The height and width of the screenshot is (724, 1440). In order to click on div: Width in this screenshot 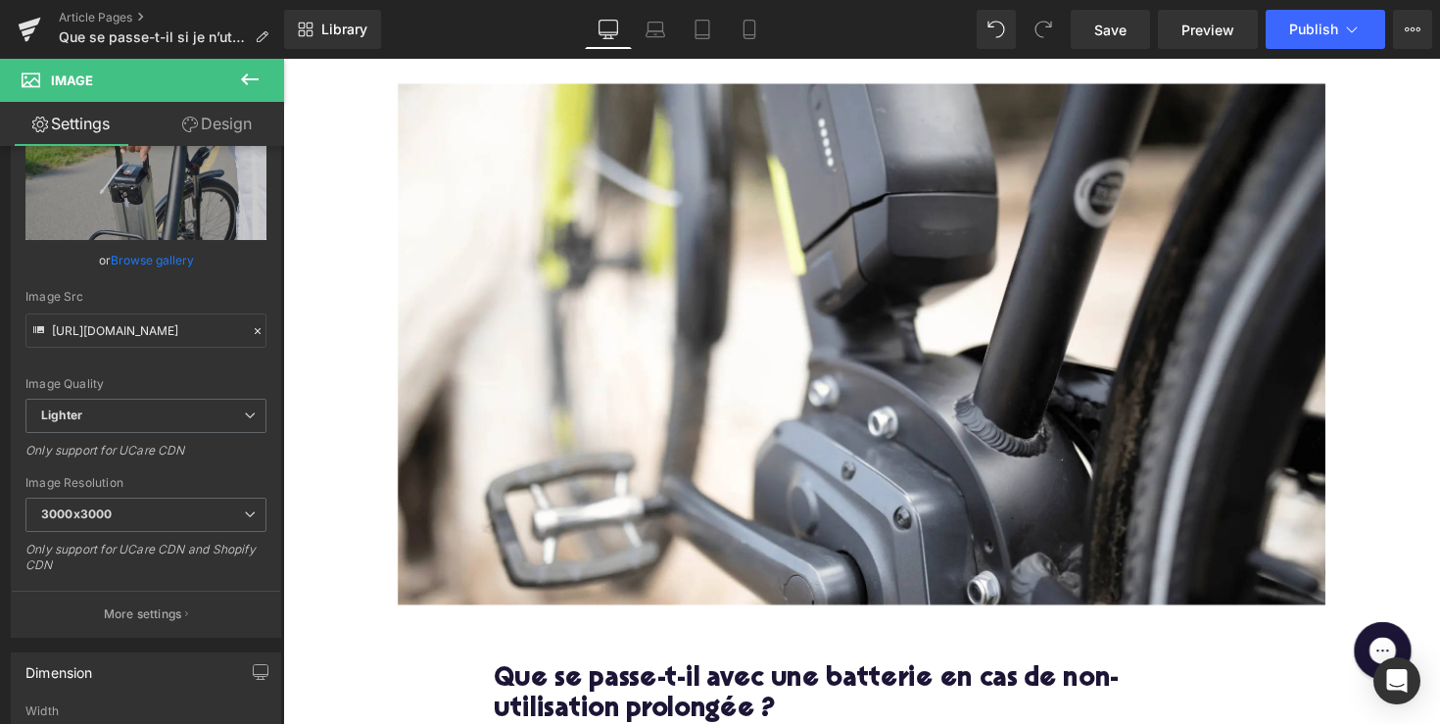, I will do `click(146, 711)`.